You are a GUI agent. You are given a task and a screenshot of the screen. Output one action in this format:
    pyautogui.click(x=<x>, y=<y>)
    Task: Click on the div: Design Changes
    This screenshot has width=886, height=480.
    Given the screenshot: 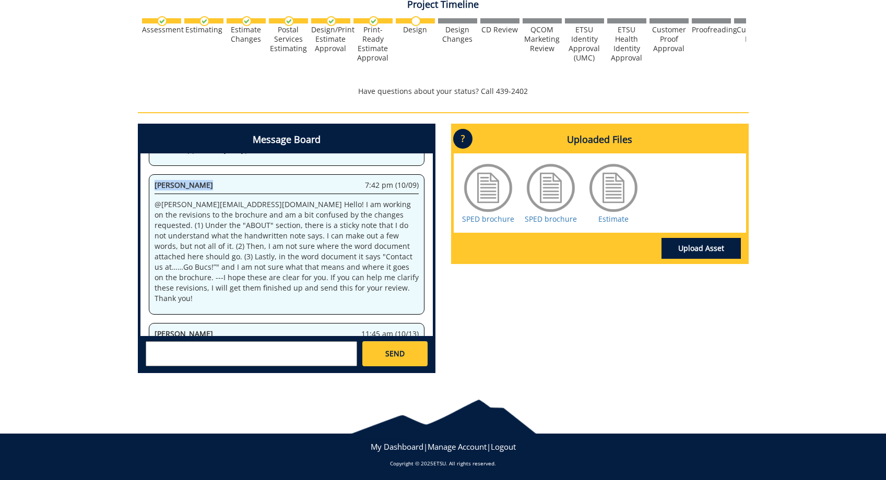 What is the action you would take?
    pyautogui.click(x=457, y=34)
    